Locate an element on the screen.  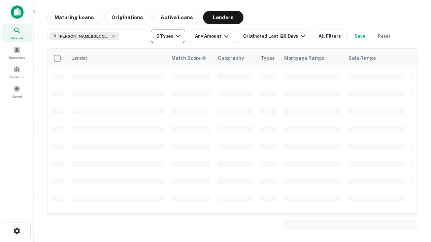
th: Geography is located at coordinates (235, 58).